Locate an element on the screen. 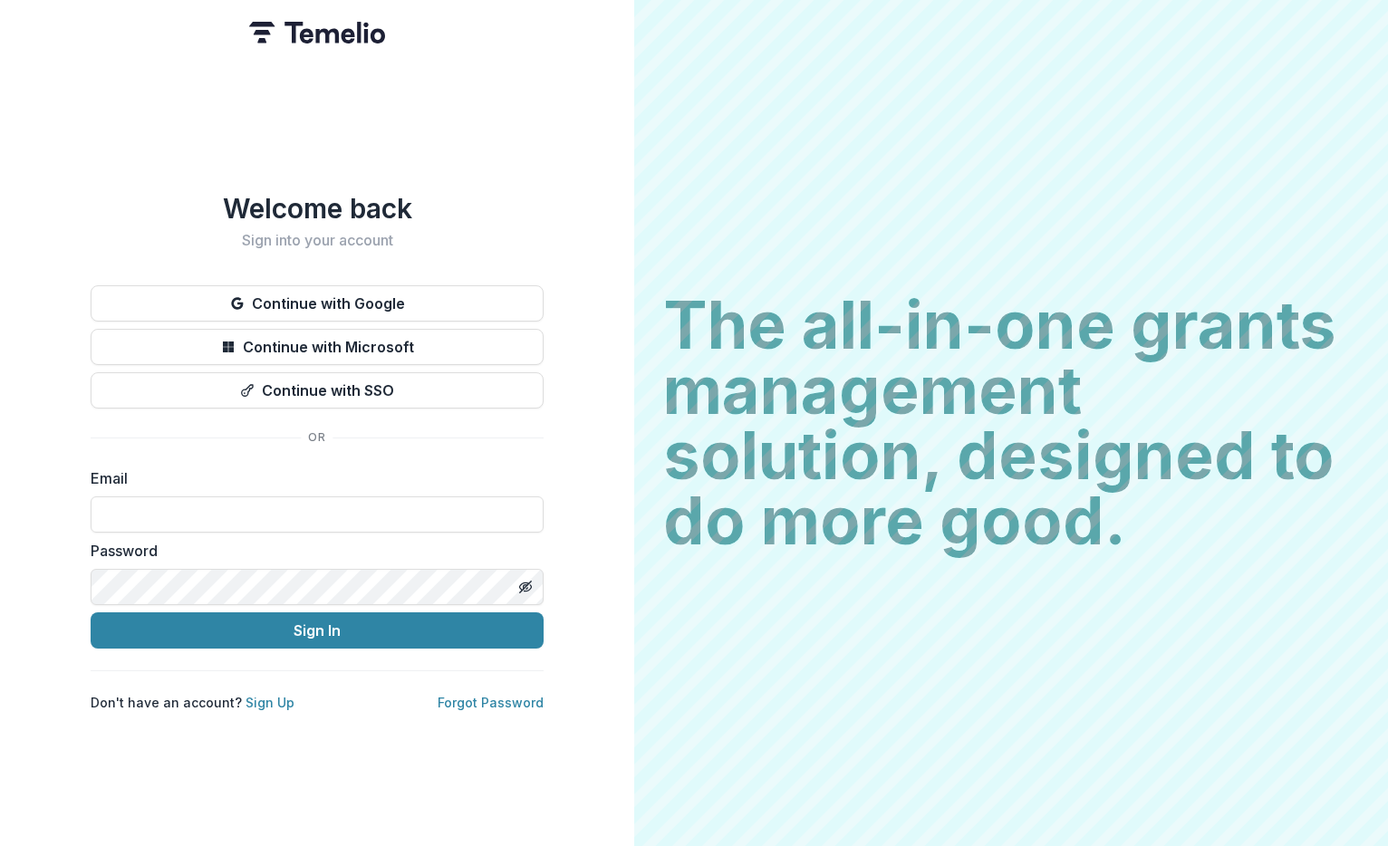  h2: Sign into your account is located at coordinates (317, 240).